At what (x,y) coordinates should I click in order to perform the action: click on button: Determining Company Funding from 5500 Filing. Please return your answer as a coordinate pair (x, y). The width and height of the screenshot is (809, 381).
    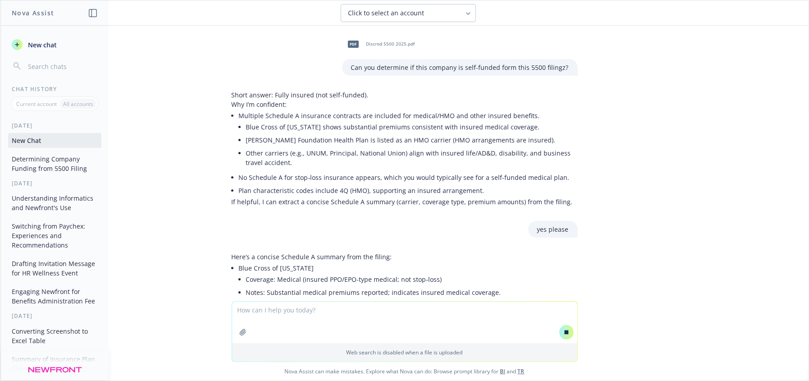
    Looking at the image, I should click on (55, 164).